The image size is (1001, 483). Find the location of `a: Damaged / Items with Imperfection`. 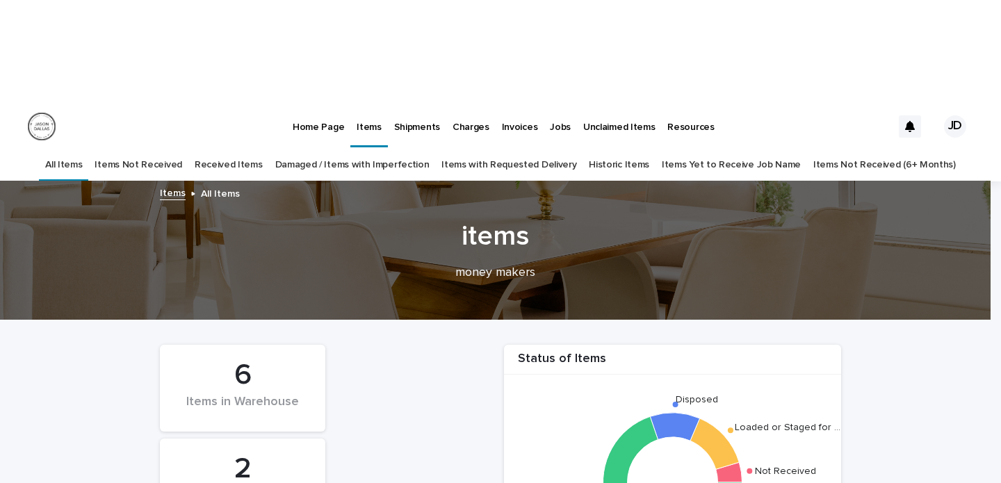

a: Damaged / Items with Imperfection is located at coordinates (353, 165).